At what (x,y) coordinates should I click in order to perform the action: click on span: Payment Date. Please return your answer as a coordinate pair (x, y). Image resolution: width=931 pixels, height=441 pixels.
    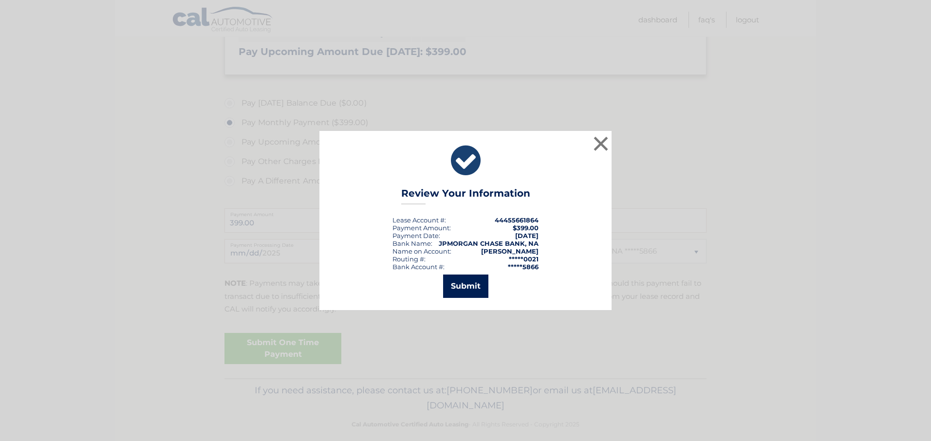
    Looking at the image, I should click on (415, 236).